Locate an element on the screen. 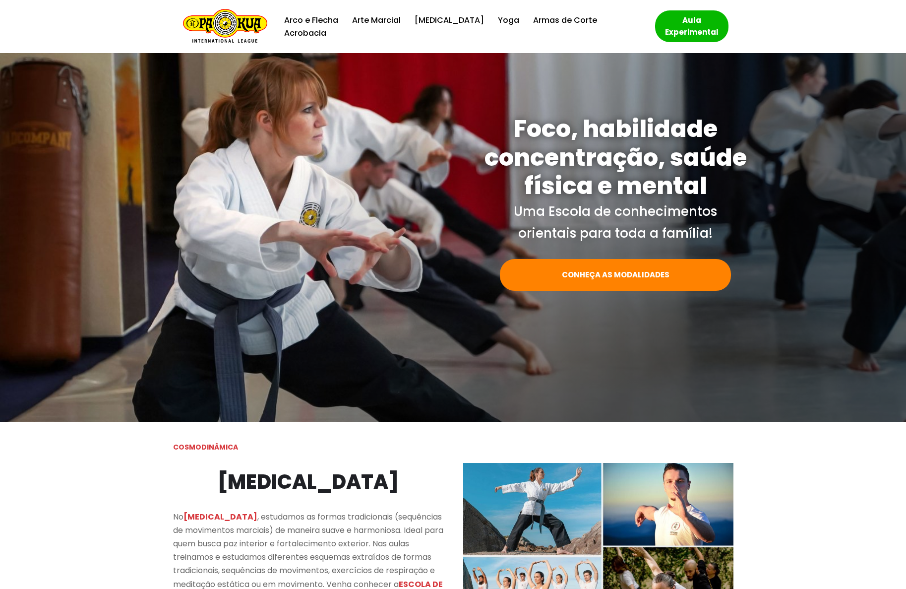 Image resolution: width=906 pixels, height=589 pixels. a: CONHEÇA AS MODALIDADES is located at coordinates (616, 275).